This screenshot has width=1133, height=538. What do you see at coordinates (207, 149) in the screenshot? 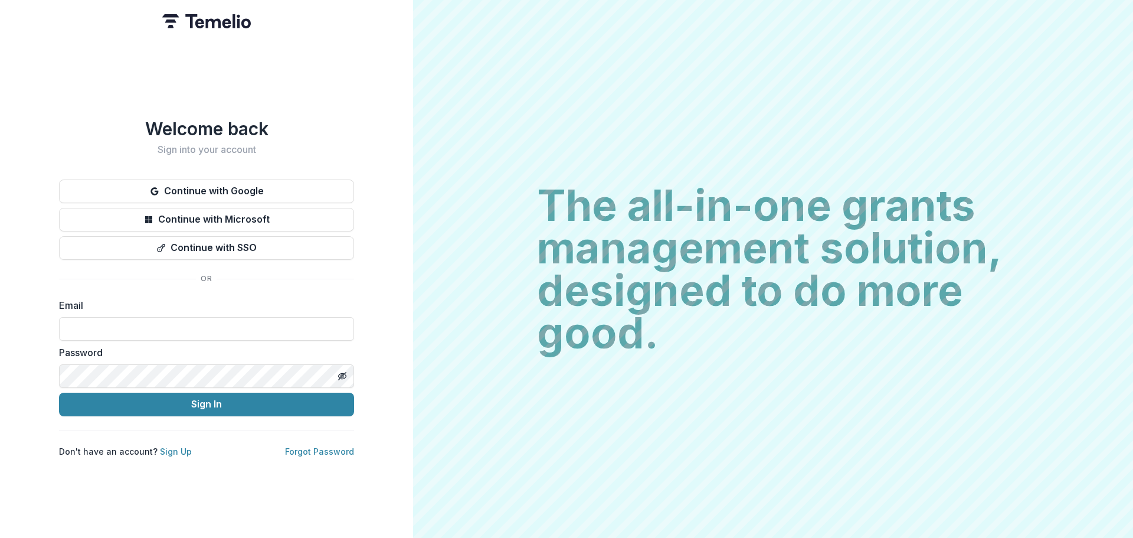
I see `h2: Sign into your account` at bounding box center [207, 149].